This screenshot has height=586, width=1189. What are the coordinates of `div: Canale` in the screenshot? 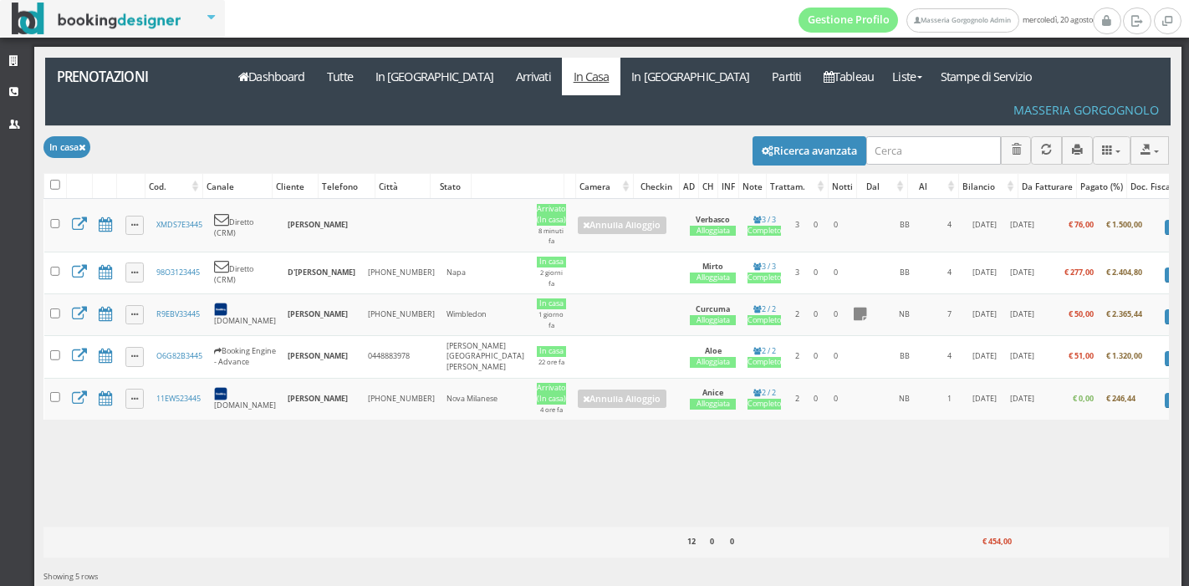 It's located at (238, 186).